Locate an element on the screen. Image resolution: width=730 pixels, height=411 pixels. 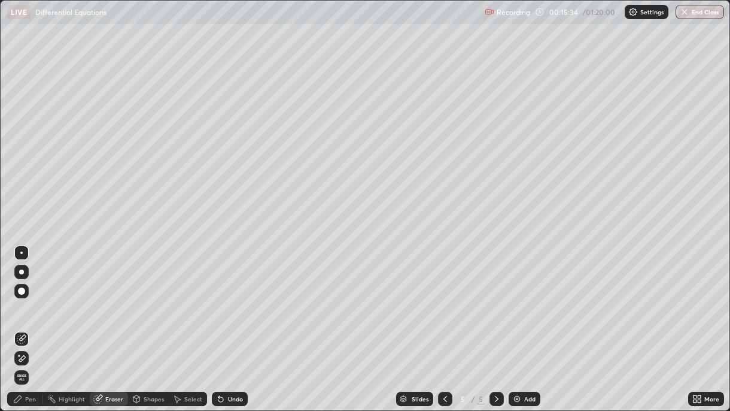
p: Differential Equations is located at coordinates (71, 12).